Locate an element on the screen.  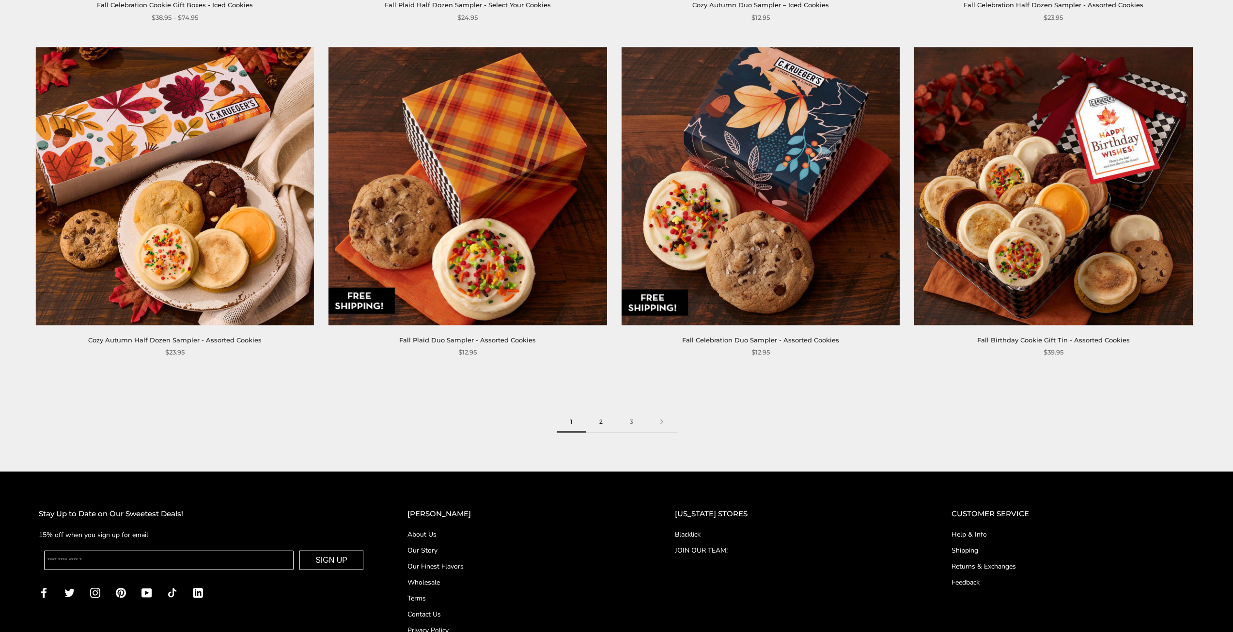
a: 3 is located at coordinates (631, 422).